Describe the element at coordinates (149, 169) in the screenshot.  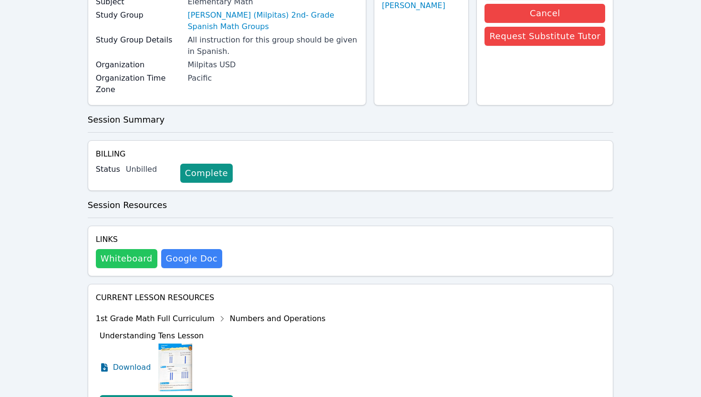
I see `div: Unbilled` at that location.